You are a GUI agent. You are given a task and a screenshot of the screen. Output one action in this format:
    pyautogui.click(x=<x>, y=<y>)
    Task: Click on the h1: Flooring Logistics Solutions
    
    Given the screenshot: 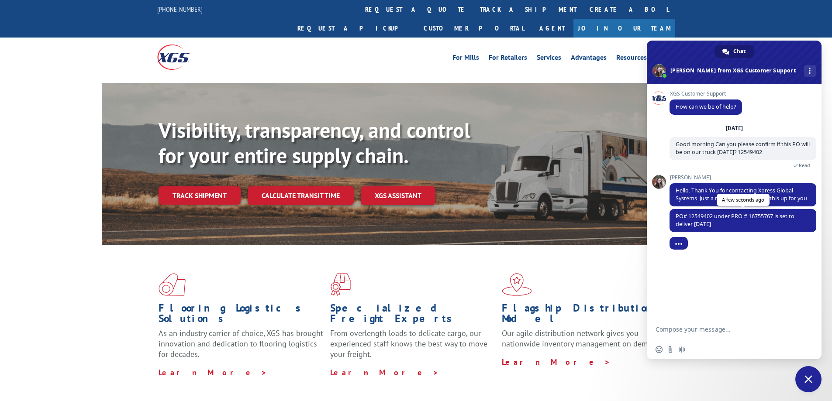 What is the action you would take?
    pyautogui.click(x=241, y=316)
    